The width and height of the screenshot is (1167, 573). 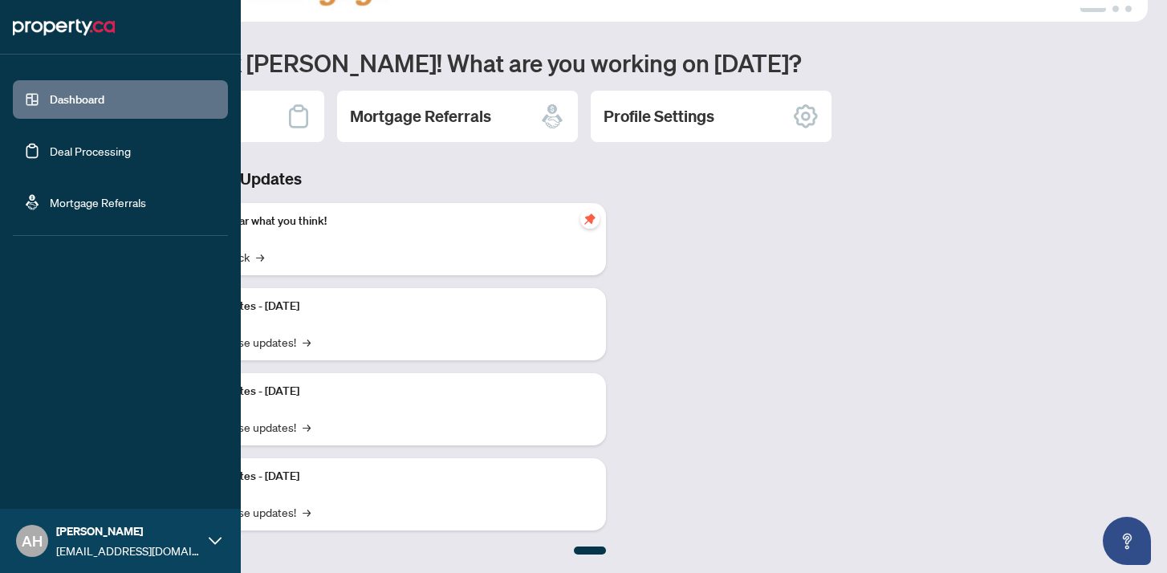 What do you see at coordinates (63, 27) in the screenshot?
I see `img: logo` at bounding box center [63, 27].